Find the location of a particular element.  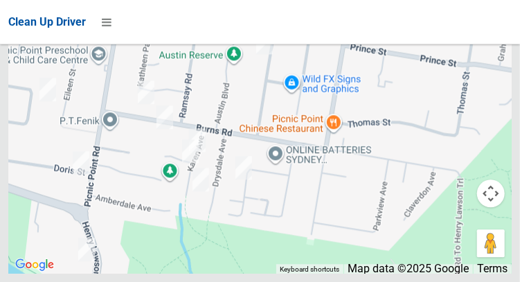

div: 28 Eucalyptus Court, PICNIC POINT NSW 2213<br>Status : Collected<br><a href="/driver/booking/4791... is located at coordinates (244, 167).